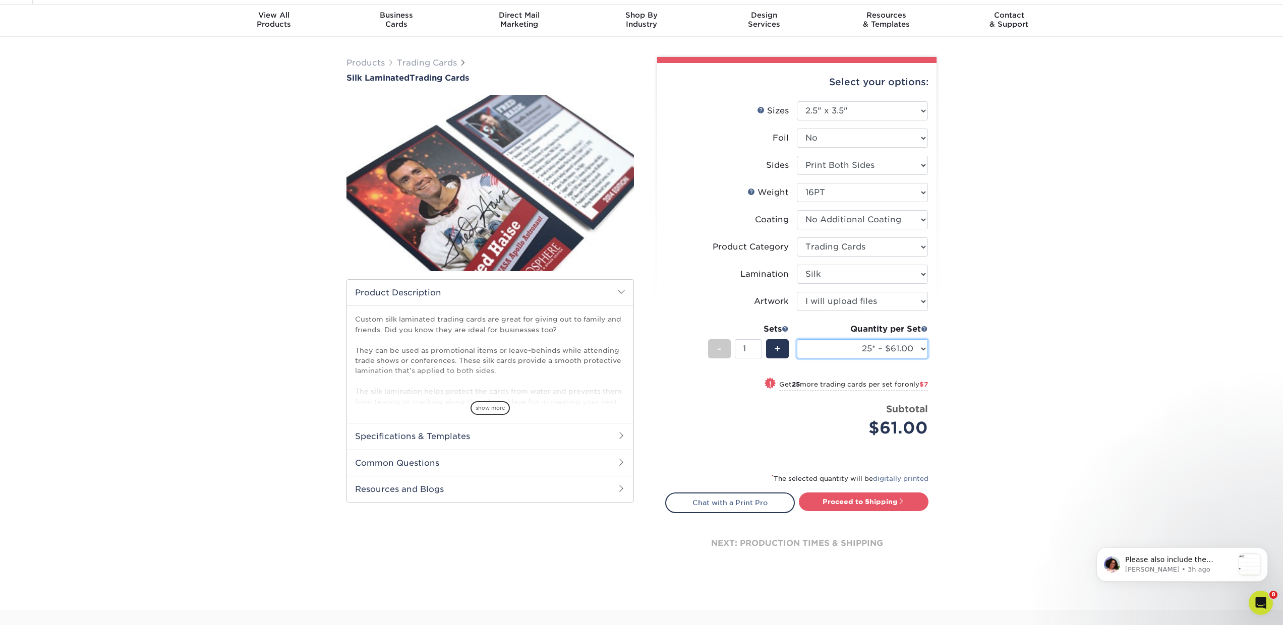 The width and height of the screenshot is (1283, 625). I want to click on h2: Product Description, so click(490, 293).